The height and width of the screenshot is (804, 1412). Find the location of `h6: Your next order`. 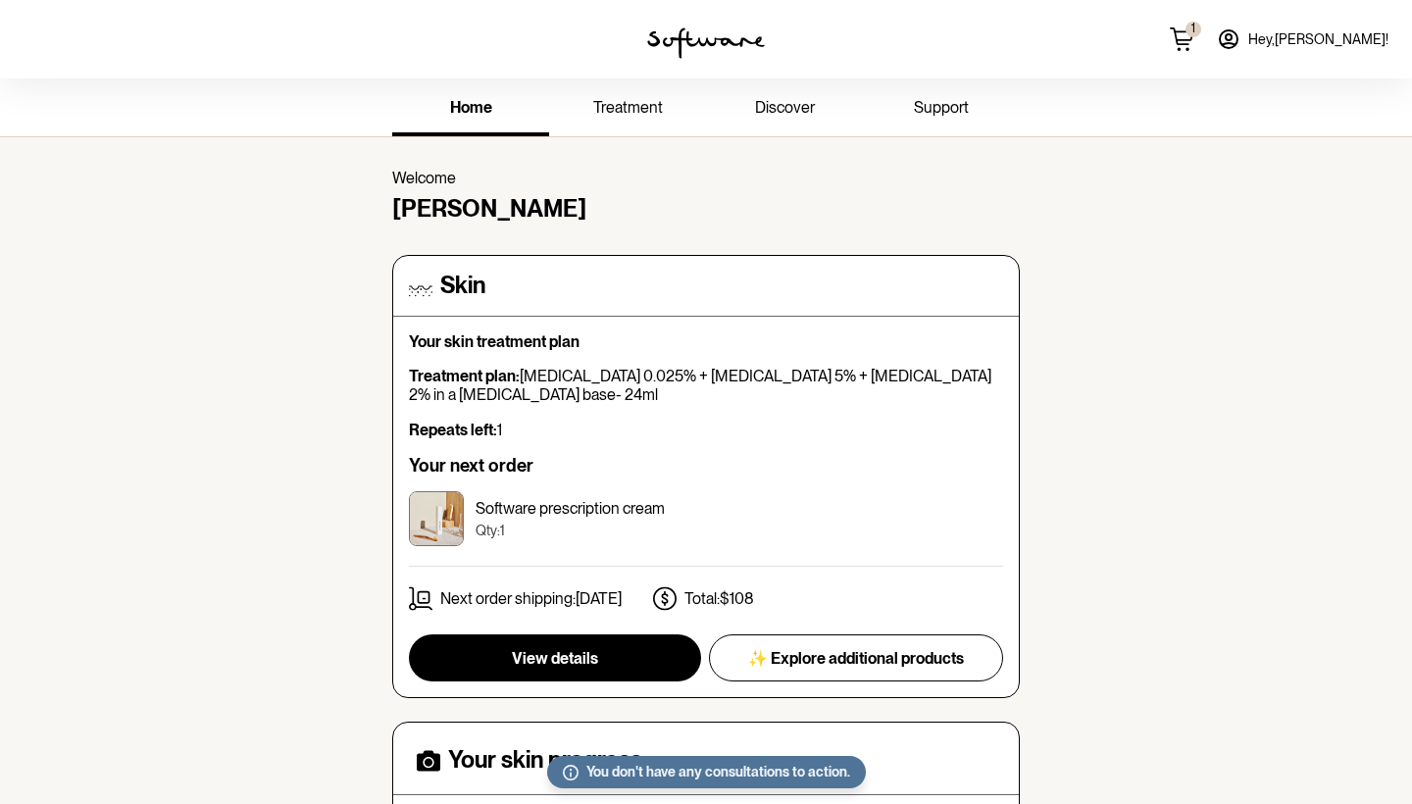

h6: Your next order is located at coordinates (706, 466).